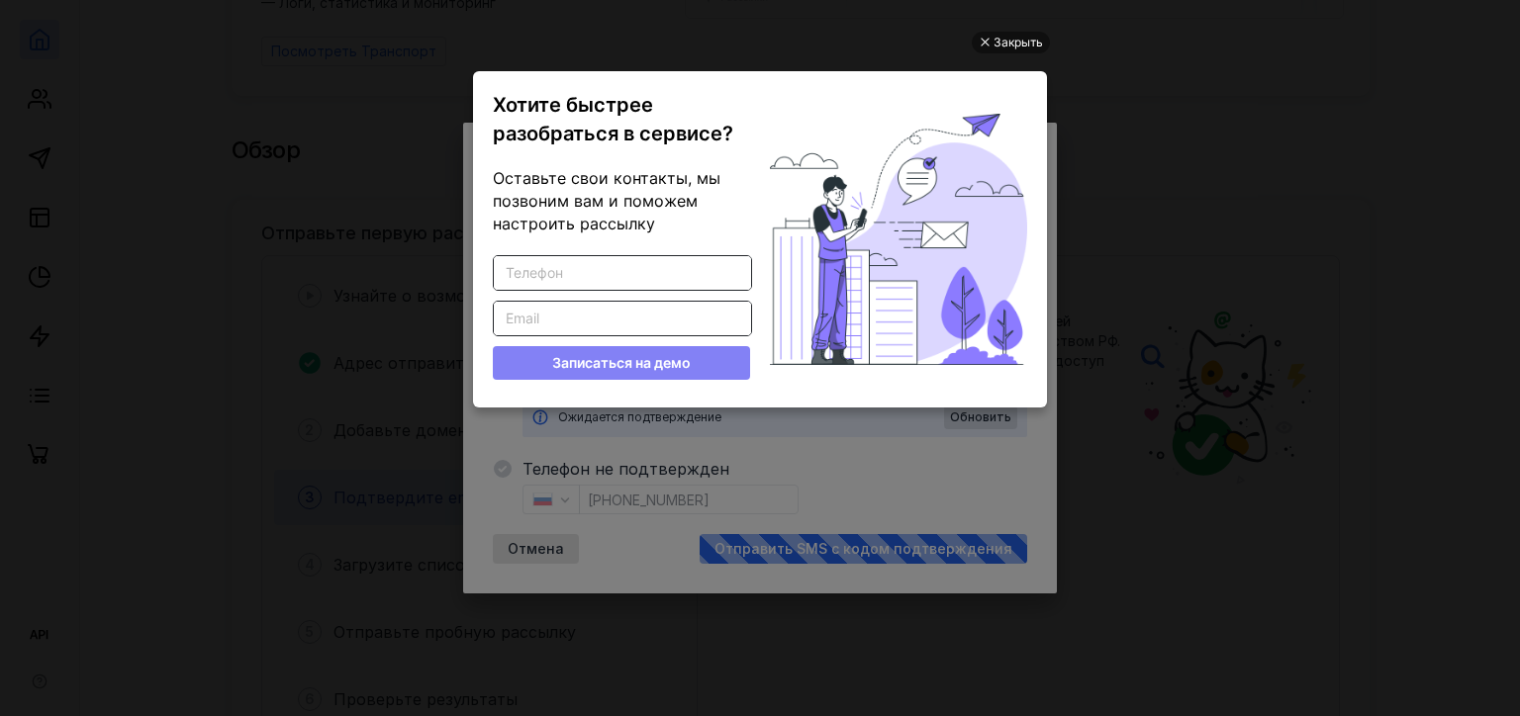  I want to click on span: Оставьте свои контакты, мы позвоним вам и поможем настроить рассылку, so click(607, 201).